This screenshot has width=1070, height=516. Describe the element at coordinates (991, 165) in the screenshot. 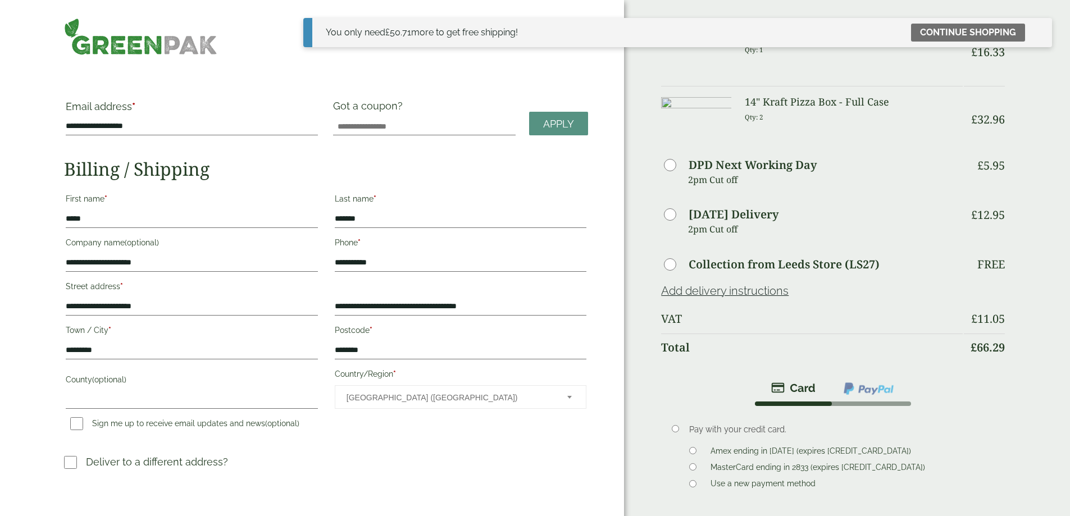

I see `bdi: 5.95` at that location.